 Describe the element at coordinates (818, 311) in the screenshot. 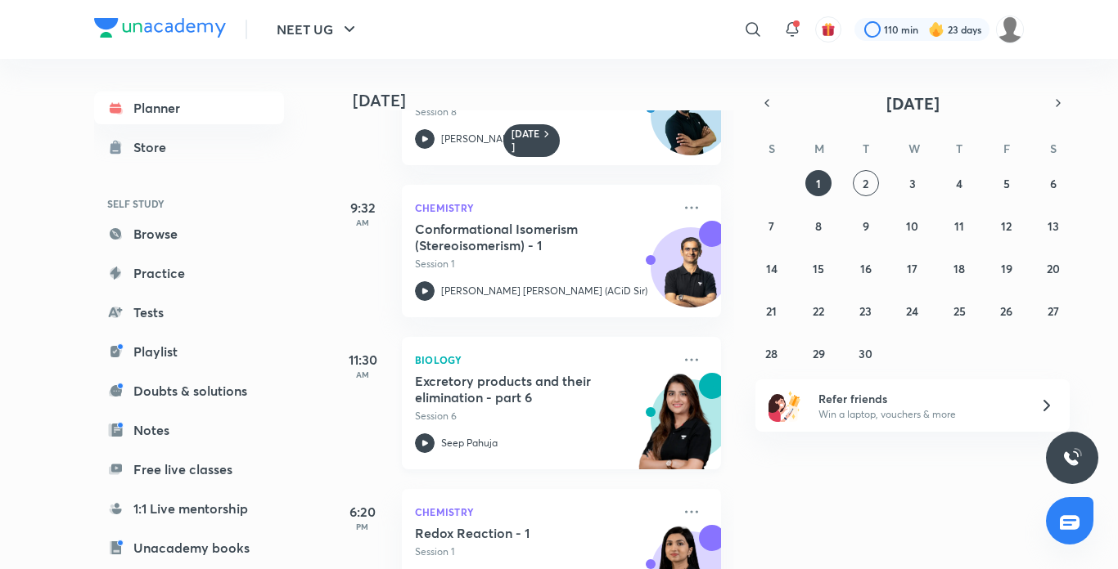

I see `button: September 22, 2025` at that location.